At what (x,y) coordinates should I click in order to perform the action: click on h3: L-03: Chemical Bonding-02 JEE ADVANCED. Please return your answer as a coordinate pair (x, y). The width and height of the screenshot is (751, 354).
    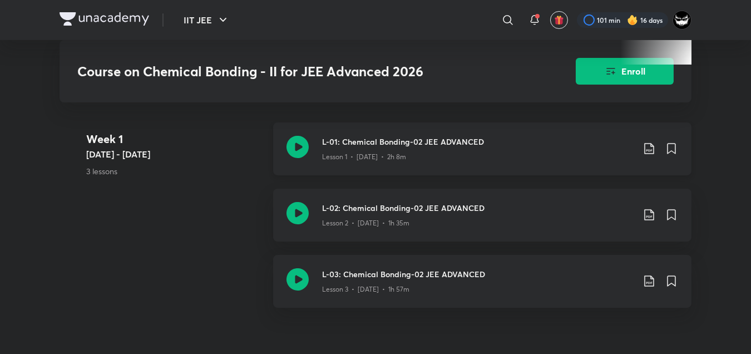
    Looking at the image, I should click on (478, 274).